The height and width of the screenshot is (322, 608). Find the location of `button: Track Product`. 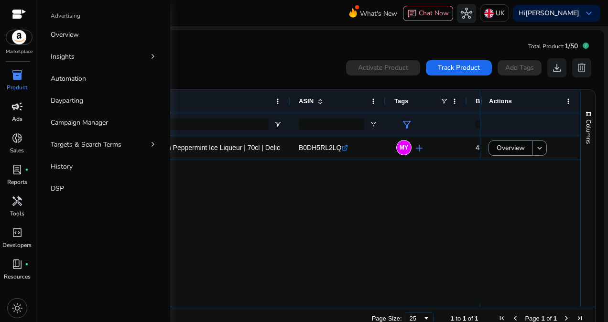

button: Track Product is located at coordinates (459, 68).